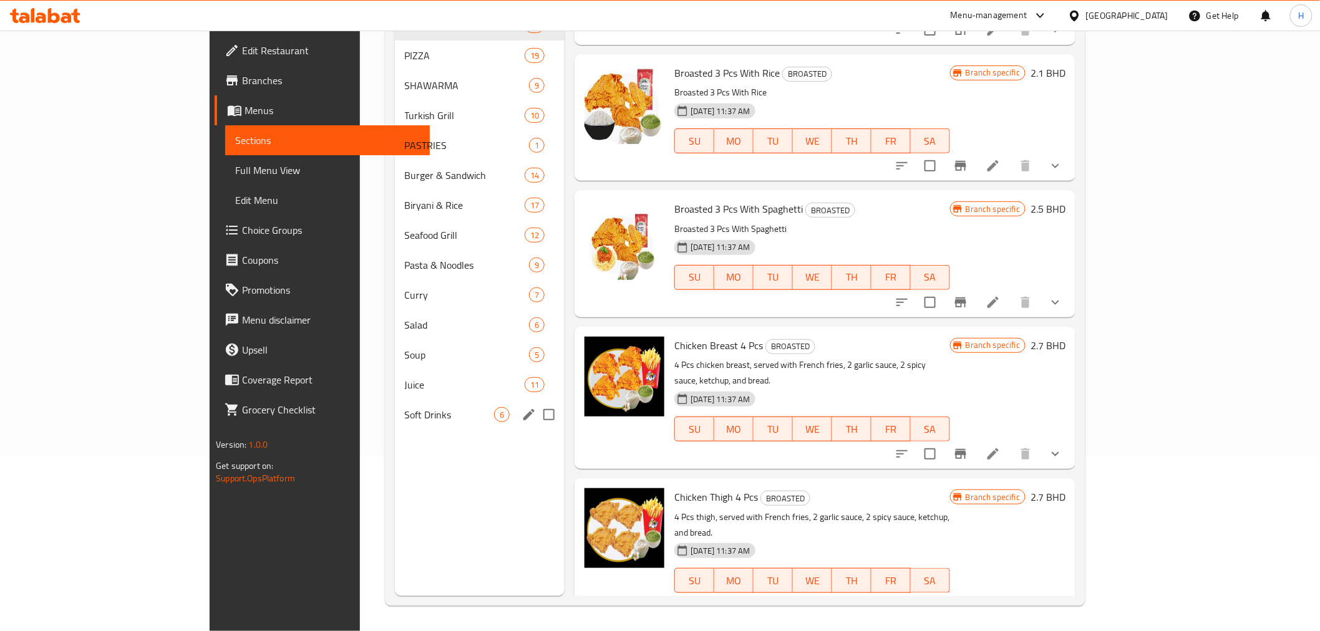 The width and height of the screenshot is (1320, 631). I want to click on a: Full Menu View, so click(327, 170).